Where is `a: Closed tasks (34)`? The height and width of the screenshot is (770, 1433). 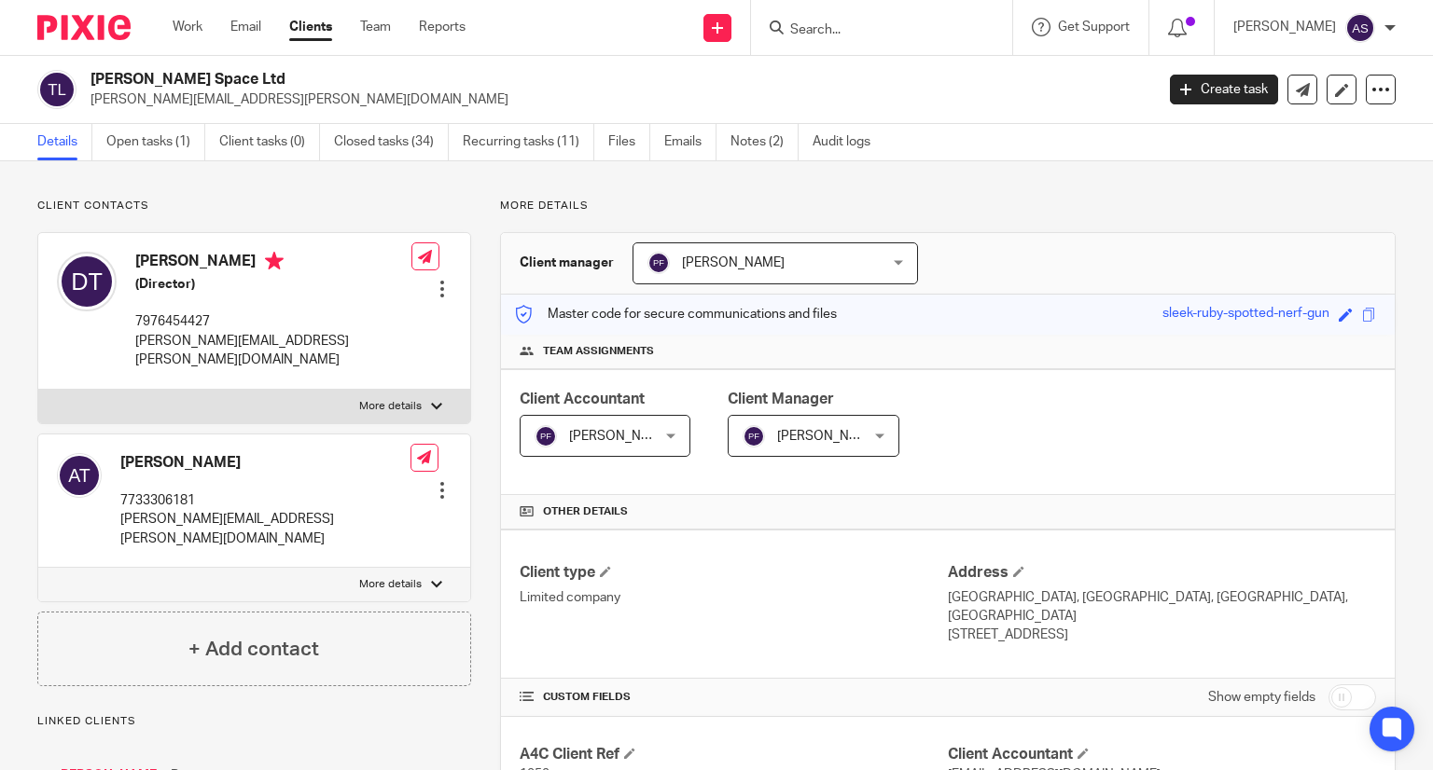 a: Closed tasks (34) is located at coordinates (391, 142).